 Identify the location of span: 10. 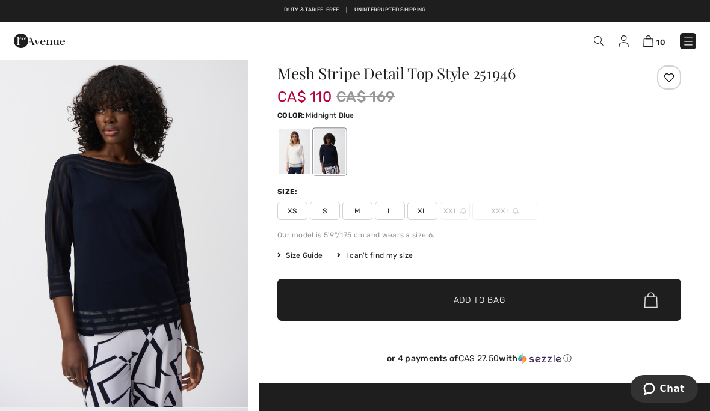
(660, 42).